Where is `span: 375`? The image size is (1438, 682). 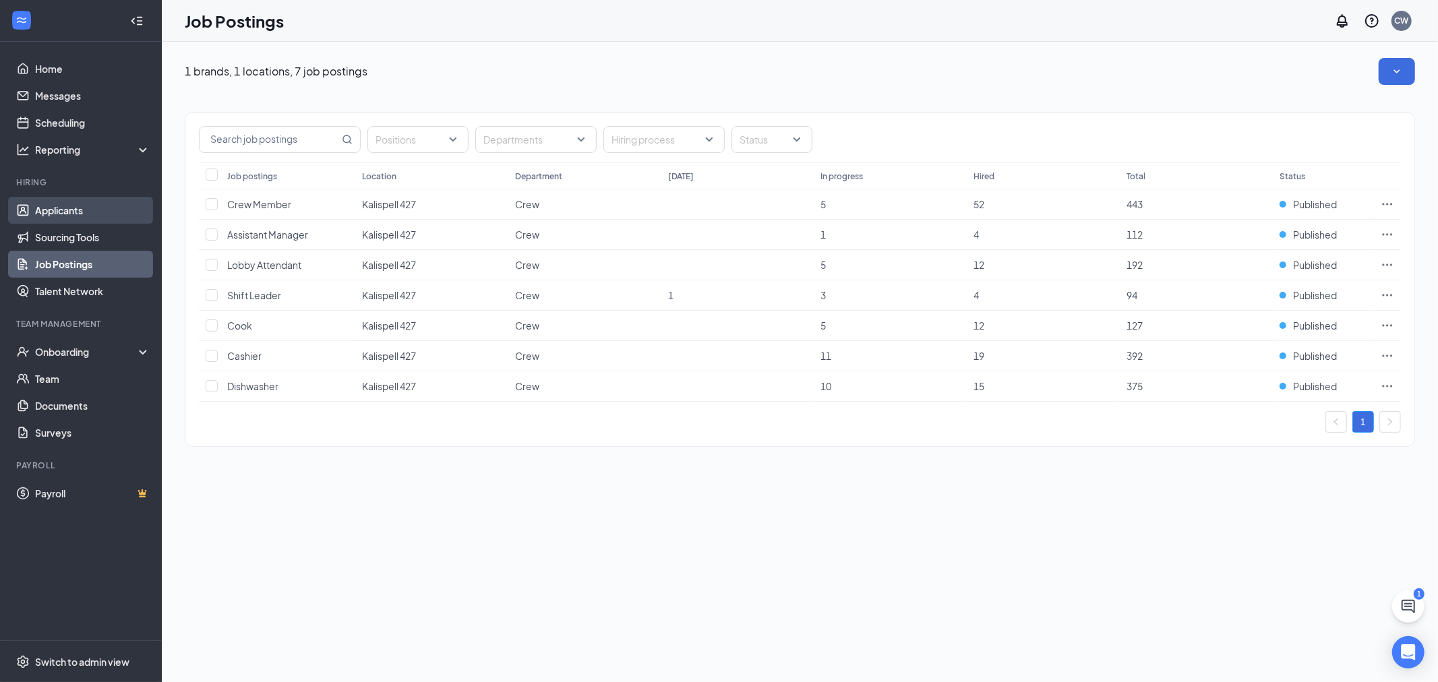
span: 375 is located at coordinates (1135, 386).